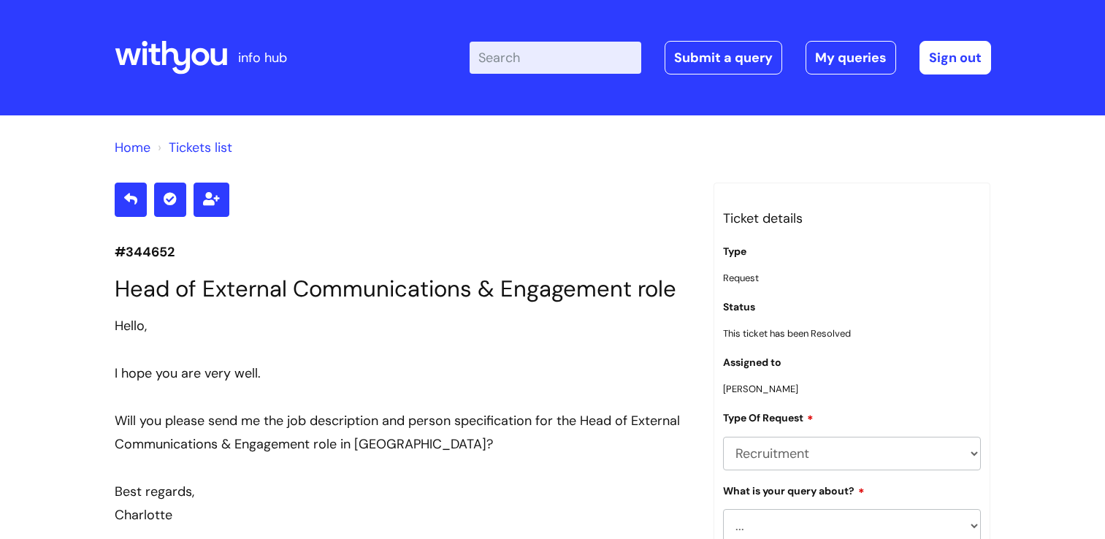 The width and height of the screenshot is (1105, 539). What do you see at coordinates (794, 490) in the screenshot?
I see `label: What is your query about?` at bounding box center [794, 490].